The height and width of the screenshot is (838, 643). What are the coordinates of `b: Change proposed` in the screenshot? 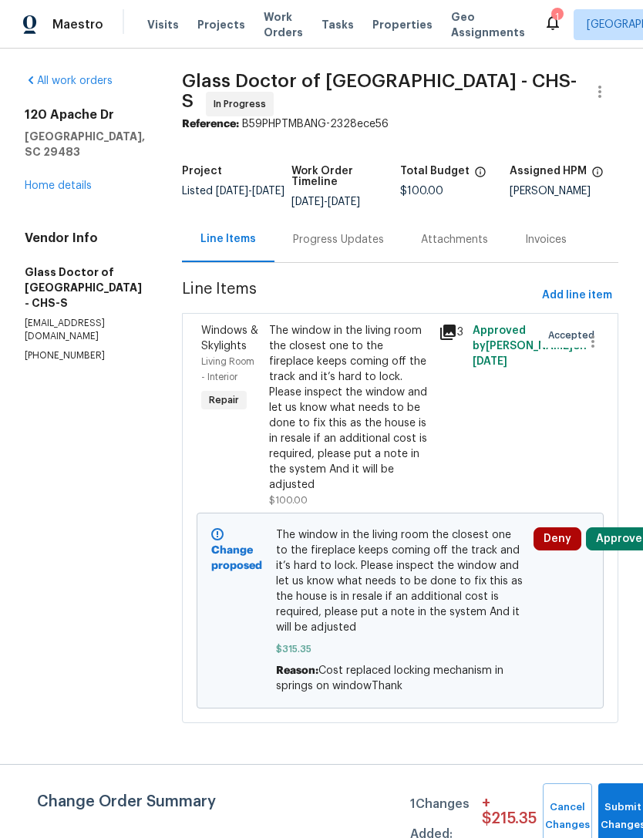 It's located at (237, 558).